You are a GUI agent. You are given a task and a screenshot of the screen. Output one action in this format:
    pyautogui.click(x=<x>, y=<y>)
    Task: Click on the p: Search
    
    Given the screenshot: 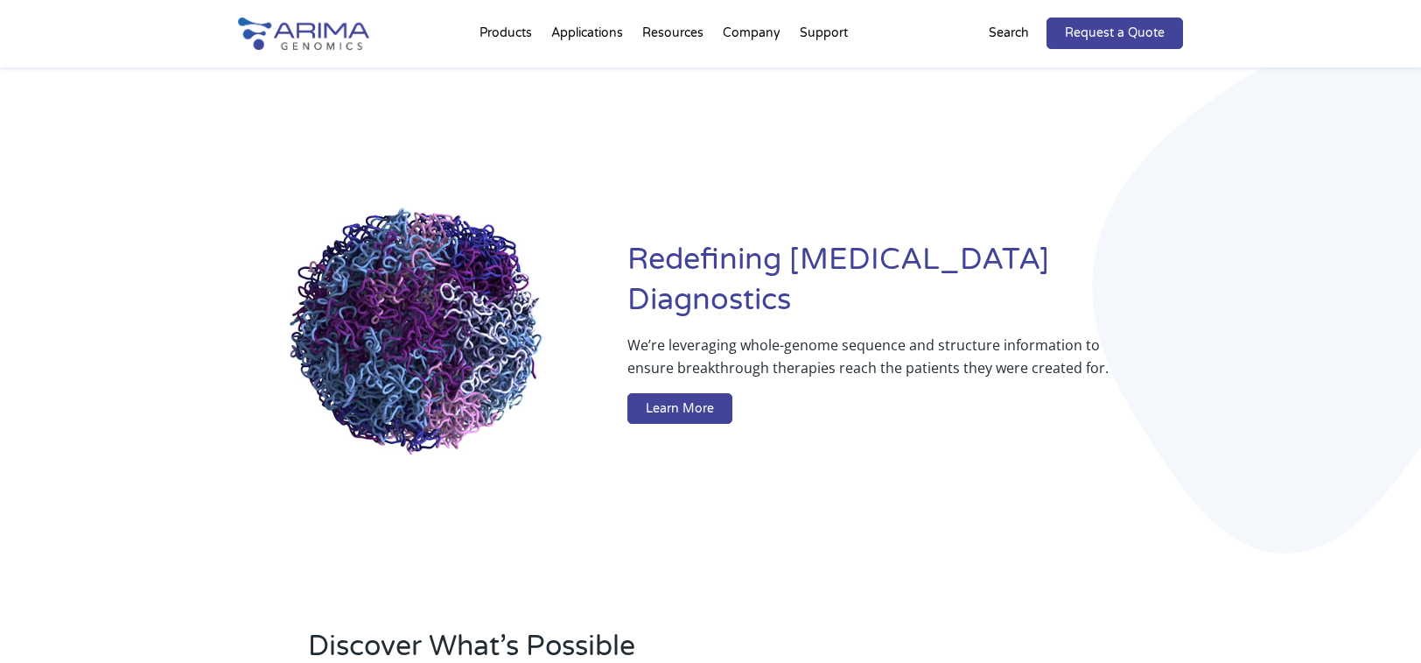 What is the action you would take?
    pyautogui.click(x=1009, y=33)
    